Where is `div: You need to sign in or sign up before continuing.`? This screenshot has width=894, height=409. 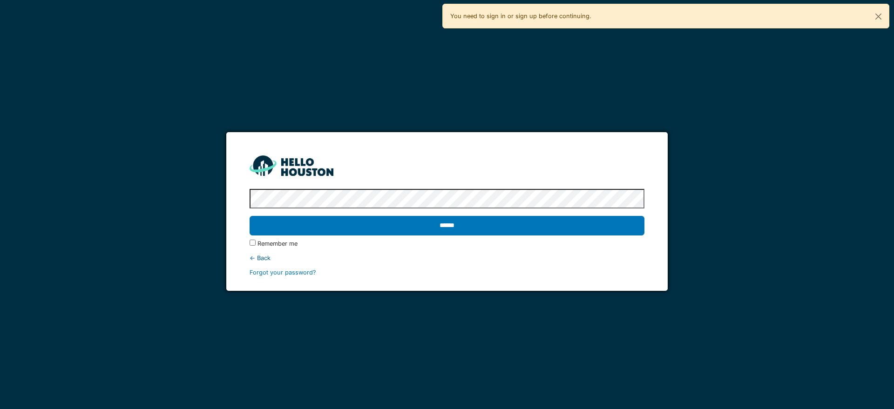
div: You need to sign in or sign up before continuing. is located at coordinates (666, 16).